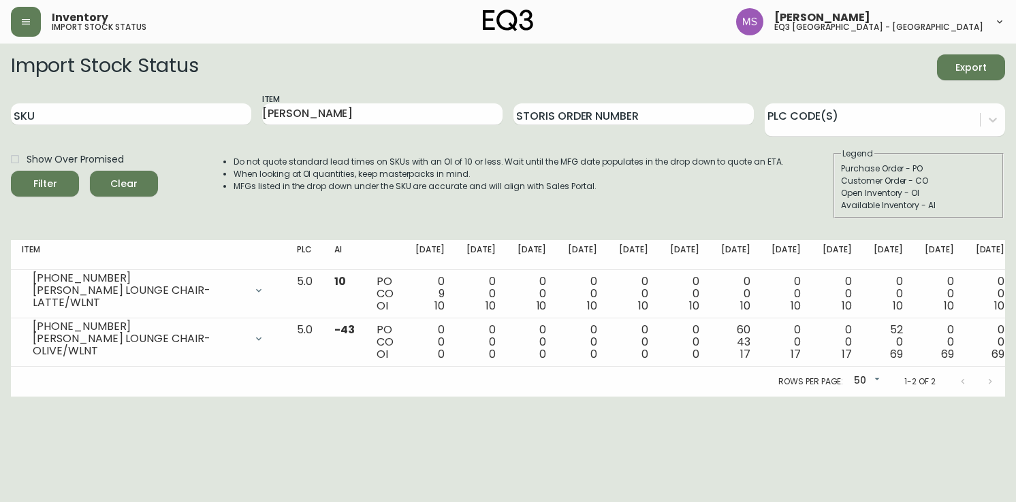 This screenshot has width=1016, height=502. What do you see at coordinates (124, 184) in the screenshot?
I see `span: Clear` at bounding box center [124, 184].